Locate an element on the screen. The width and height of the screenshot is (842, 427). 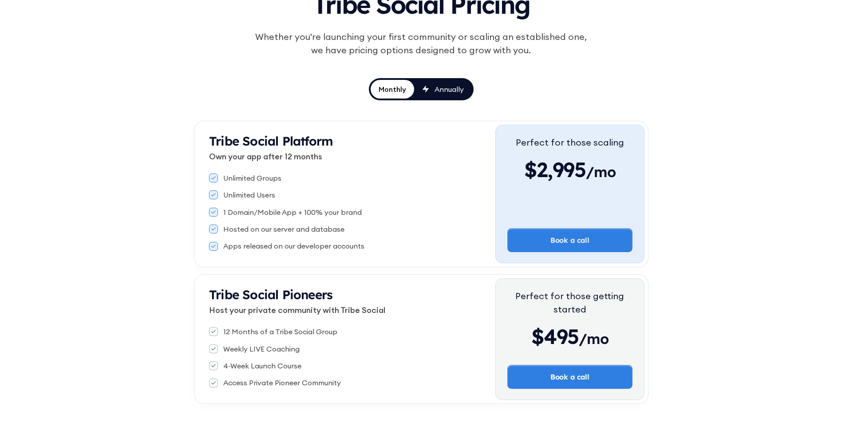
div: Access Private Pioneer Community is located at coordinates (282, 383).